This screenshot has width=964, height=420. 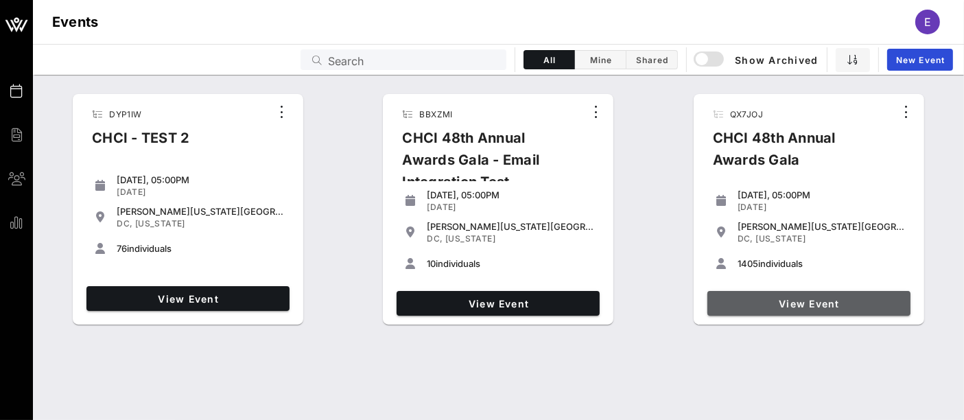 What do you see at coordinates (549, 60) in the screenshot?
I see `span: All` at bounding box center [549, 60].